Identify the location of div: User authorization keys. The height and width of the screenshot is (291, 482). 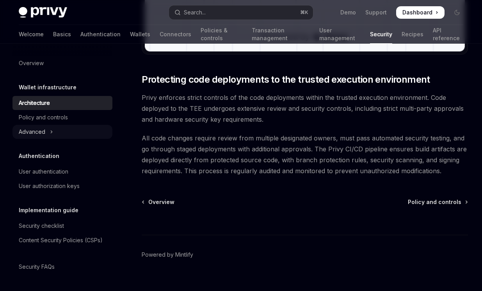
(49, 186).